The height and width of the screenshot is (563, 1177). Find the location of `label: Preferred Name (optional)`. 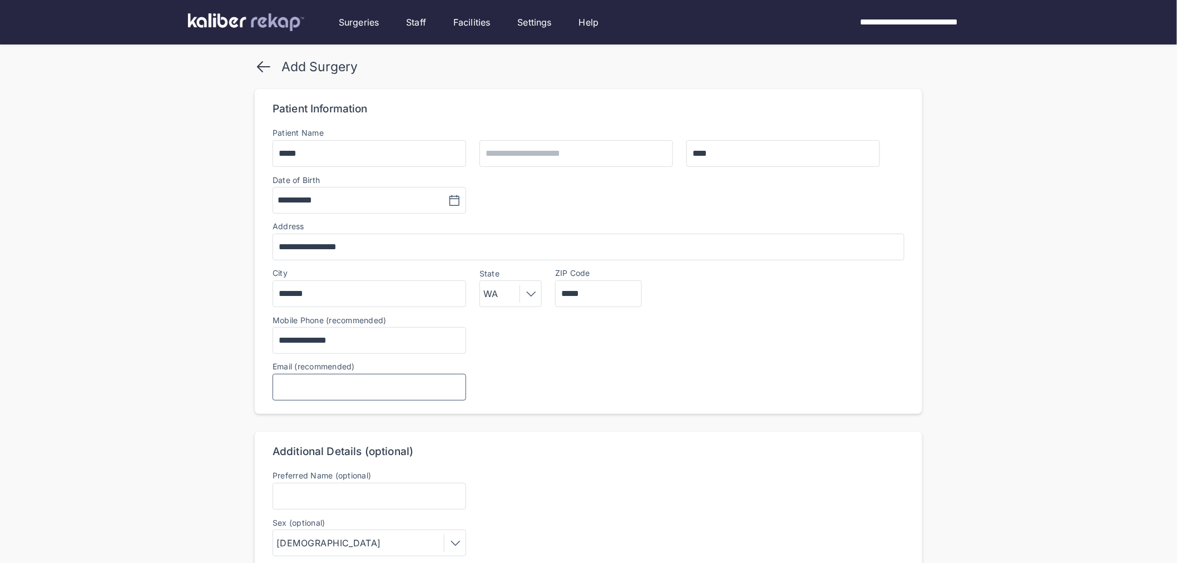

label: Preferred Name (optional) is located at coordinates (321, 475).